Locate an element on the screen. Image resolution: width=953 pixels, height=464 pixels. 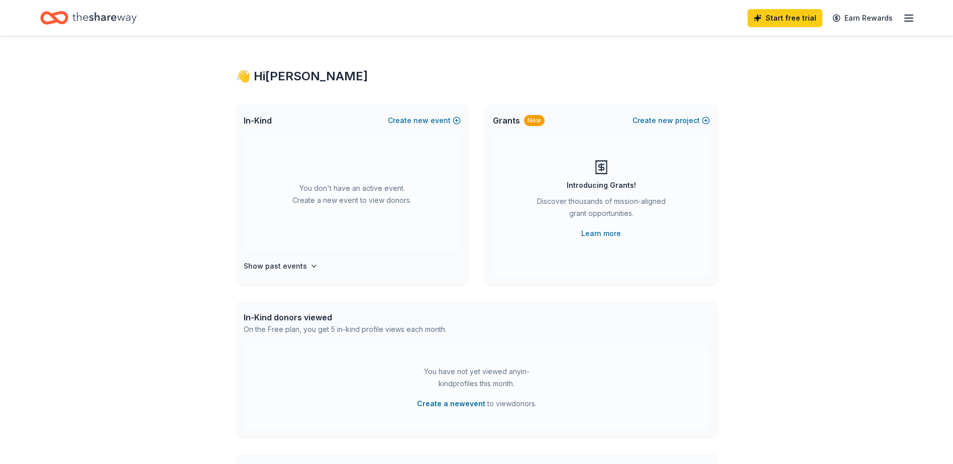
button: Createnewproject is located at coordinates (671, 121).